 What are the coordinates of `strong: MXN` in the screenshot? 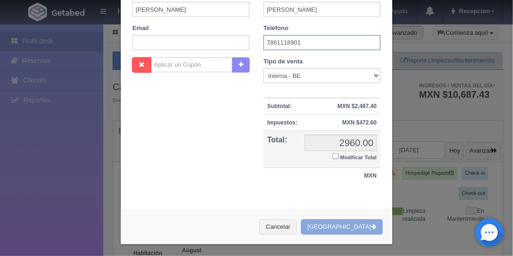 It's located at (370, 176).